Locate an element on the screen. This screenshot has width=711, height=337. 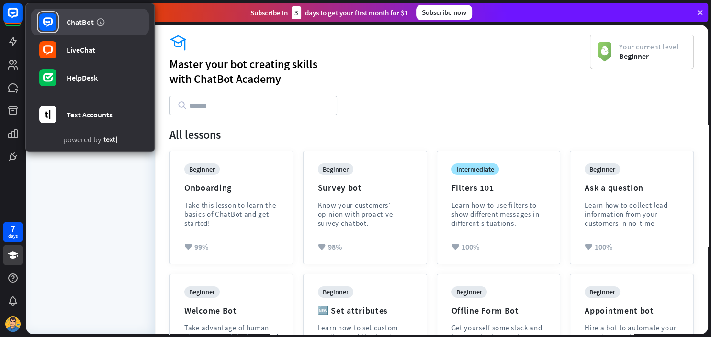
div: Survey bot is located at coordinates (340, 187).